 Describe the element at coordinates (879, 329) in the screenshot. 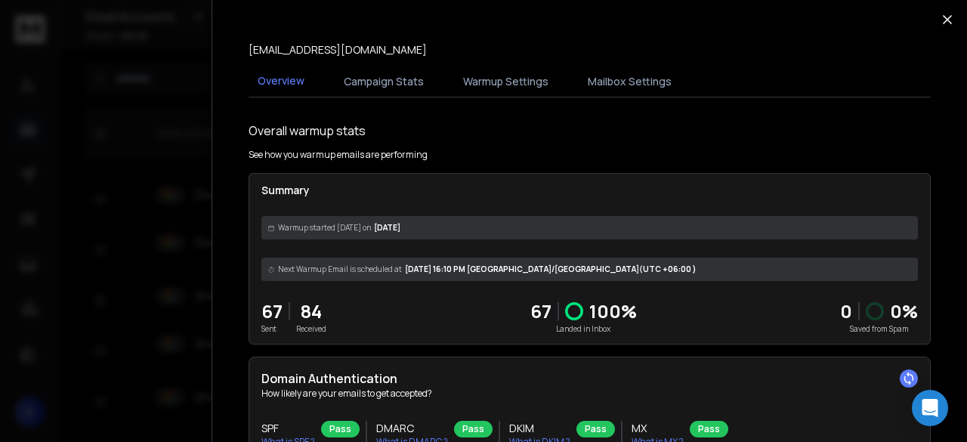

I see `p: Saved from Spam` at that location.